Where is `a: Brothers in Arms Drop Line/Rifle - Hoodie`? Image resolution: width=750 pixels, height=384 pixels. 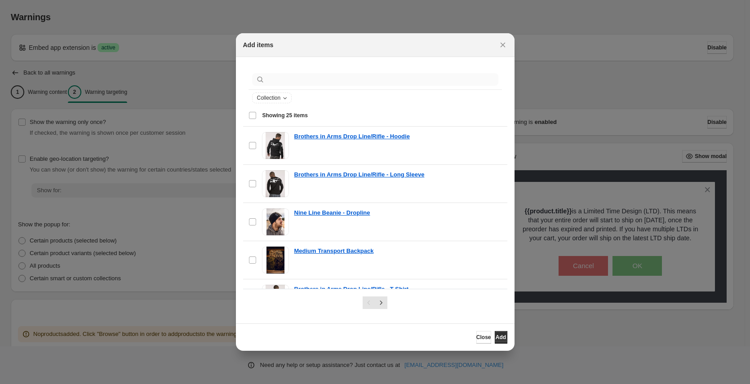 a: Brothers in Arms Drop Line/Rifle - Hoodie is located at coordinates (352, 137).